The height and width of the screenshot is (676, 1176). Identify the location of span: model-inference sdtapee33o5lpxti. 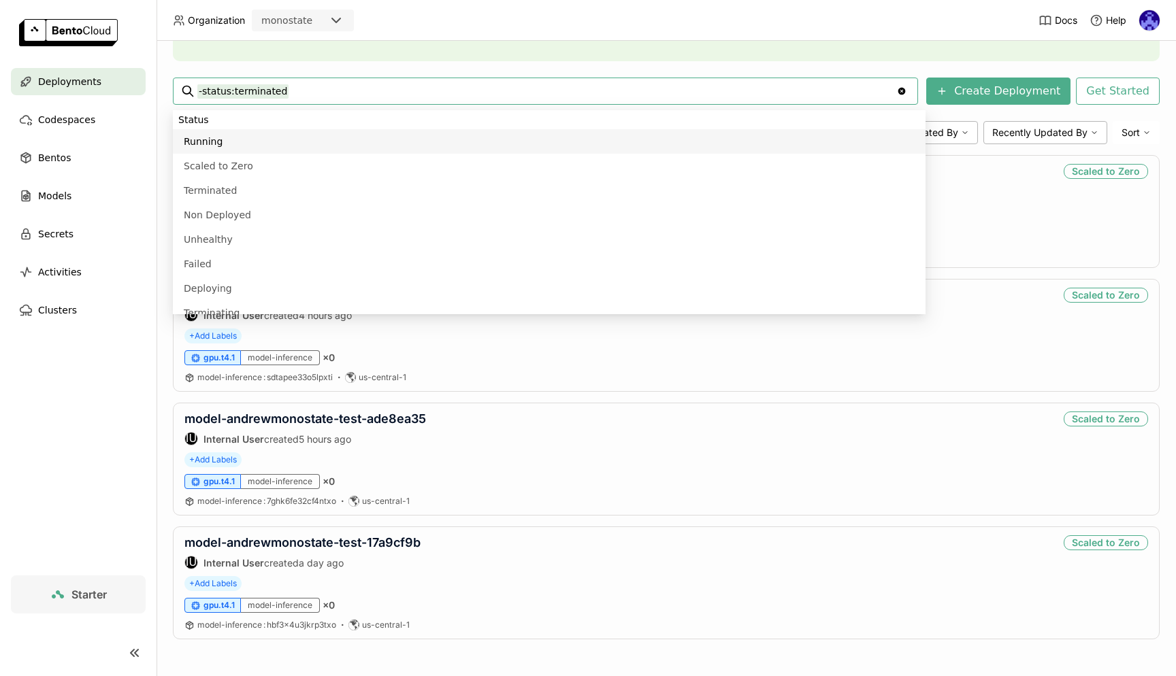
(265, 377).